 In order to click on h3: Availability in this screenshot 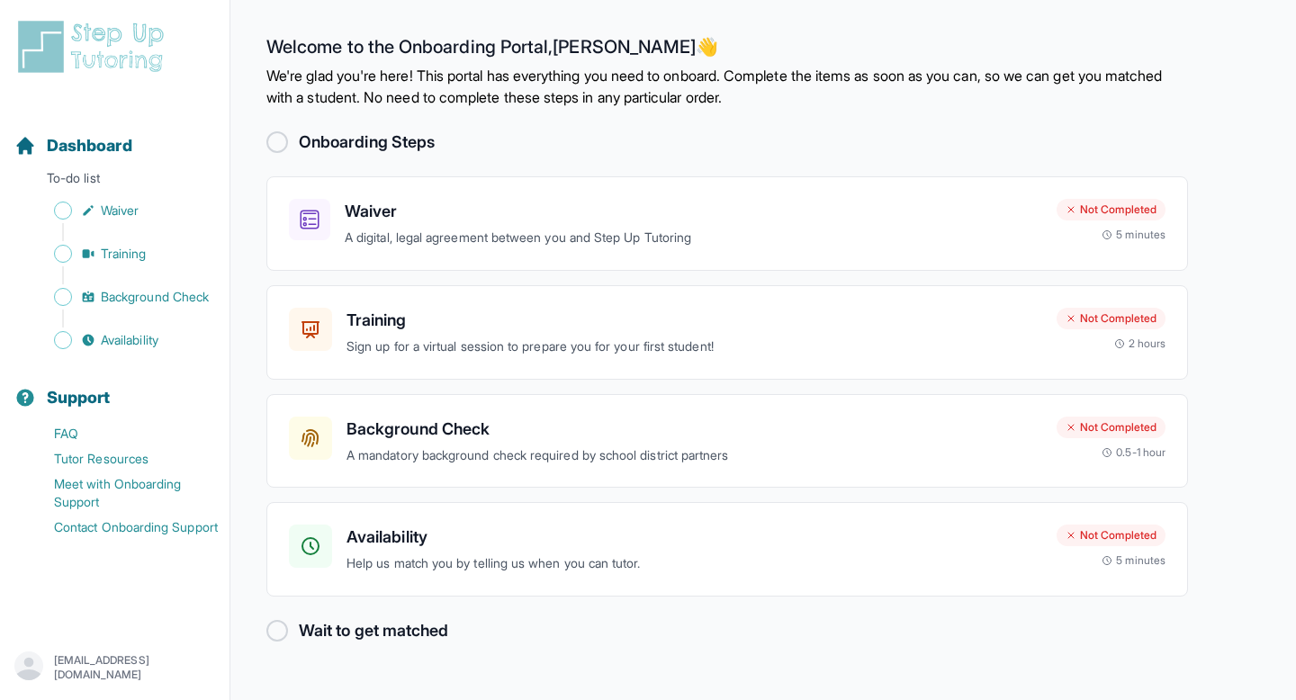, I will do `click(694, 537)`.